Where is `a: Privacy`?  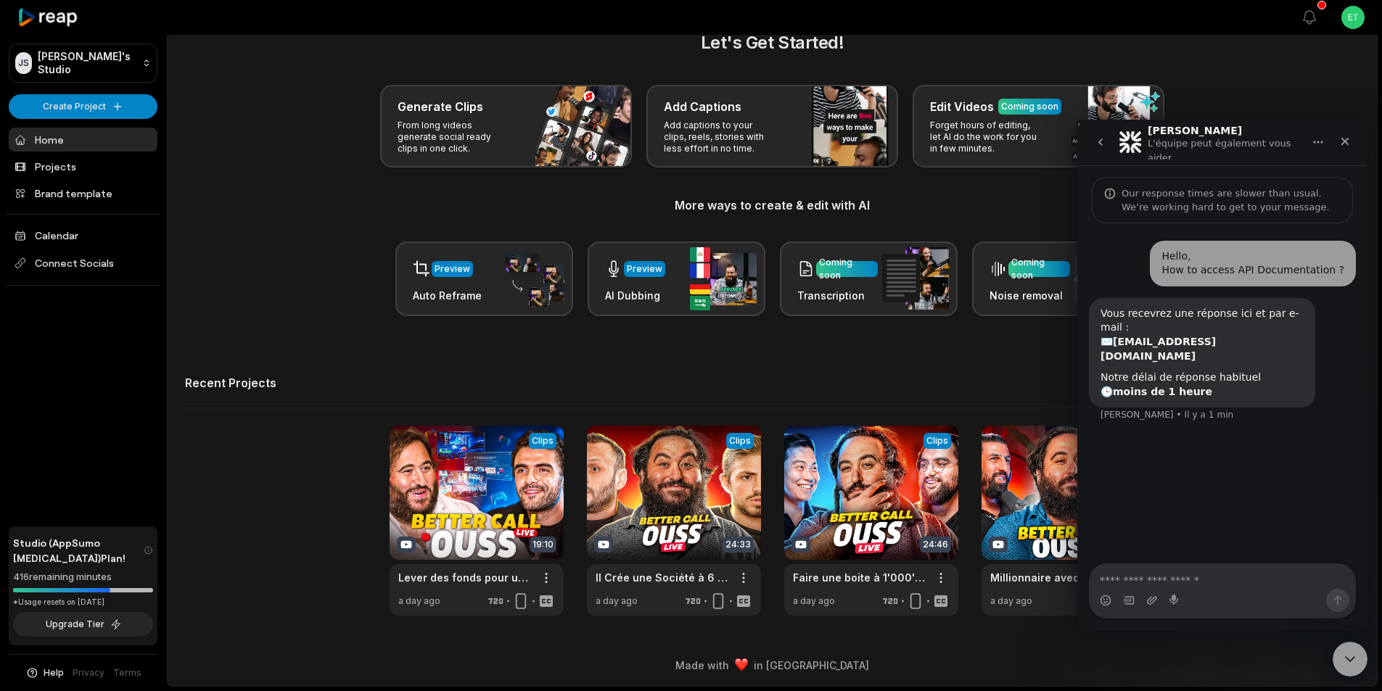
a: Privacy is located at coordinates (88, 673).